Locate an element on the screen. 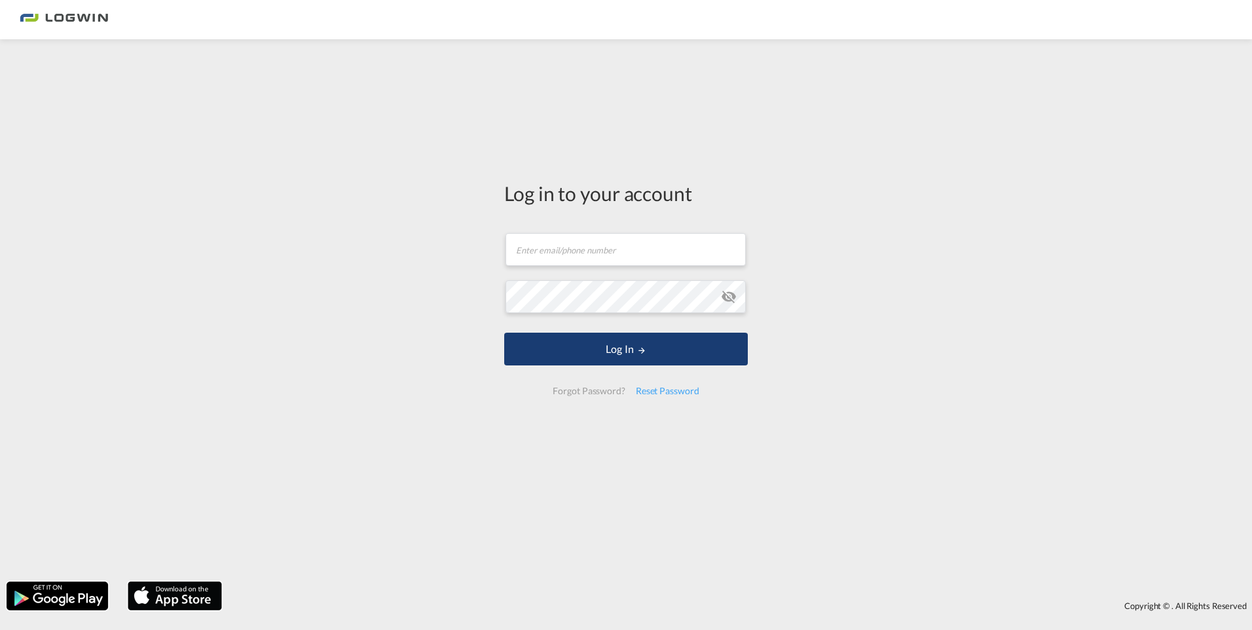 This screenshot has height=630, width=1252. div: Reset Password is located at coordinates (668, 391).